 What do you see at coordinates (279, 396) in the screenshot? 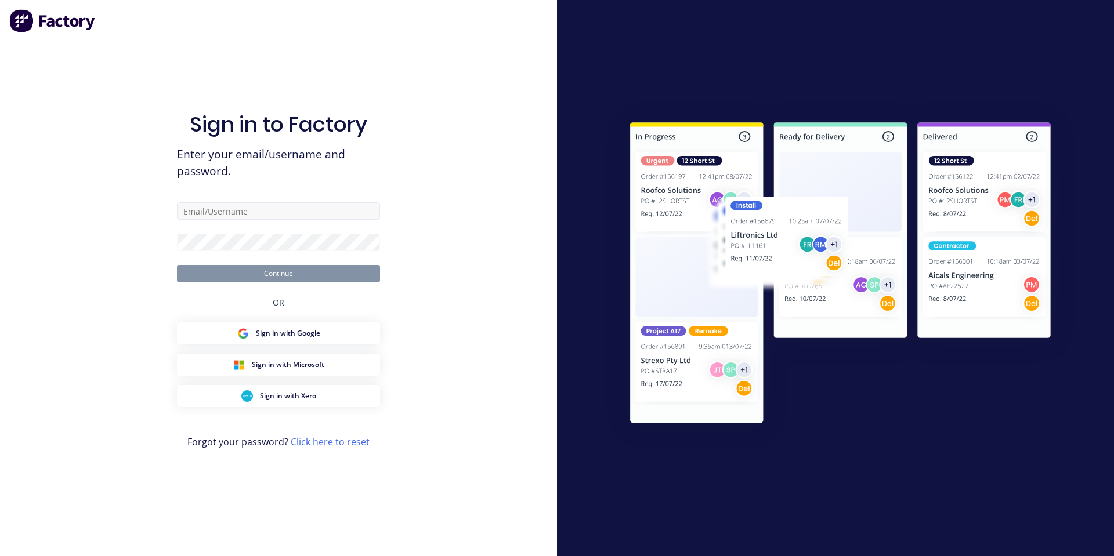
I see `button: Xero Sign inSign in with Xero` at bounding box center [279, 396].